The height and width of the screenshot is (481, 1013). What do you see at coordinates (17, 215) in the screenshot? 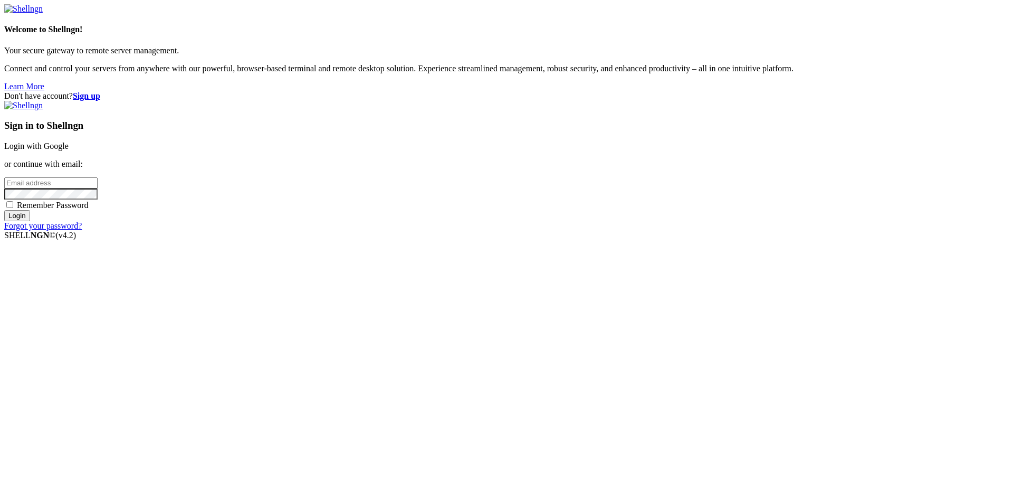
I see `input: Login` at bounding box center [17, 215].